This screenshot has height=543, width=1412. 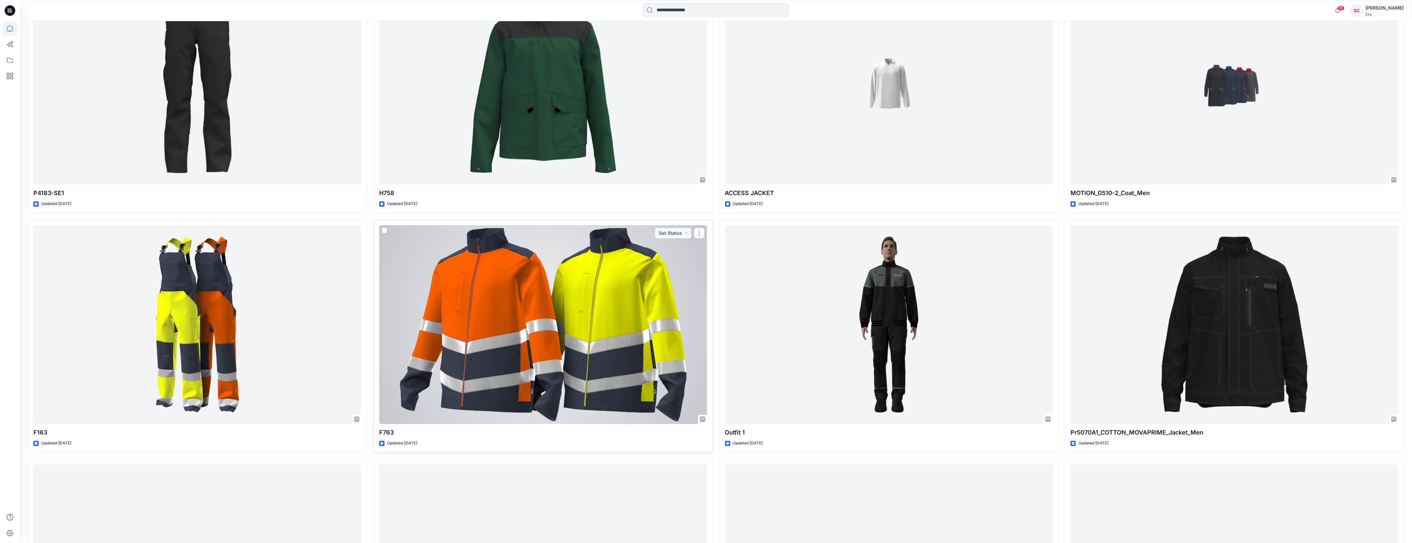 I want to click on p: ACCESS JACKET, so click(x=889, y=193).